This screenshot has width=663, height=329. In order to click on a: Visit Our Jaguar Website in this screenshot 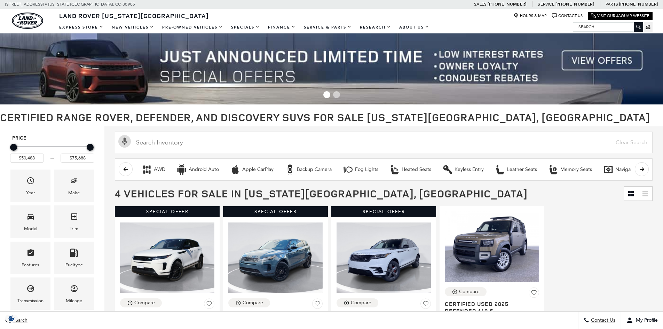, I will do `click(620, 16)`.